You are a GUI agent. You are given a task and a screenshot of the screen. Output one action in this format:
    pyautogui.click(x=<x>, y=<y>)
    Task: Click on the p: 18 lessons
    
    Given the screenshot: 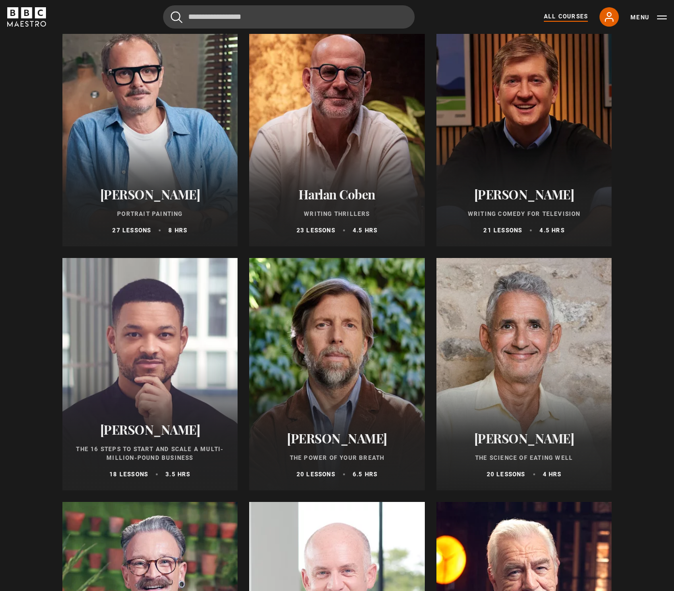 What is the action you would take?
    pyautogui.click(x=129, y=474)
    